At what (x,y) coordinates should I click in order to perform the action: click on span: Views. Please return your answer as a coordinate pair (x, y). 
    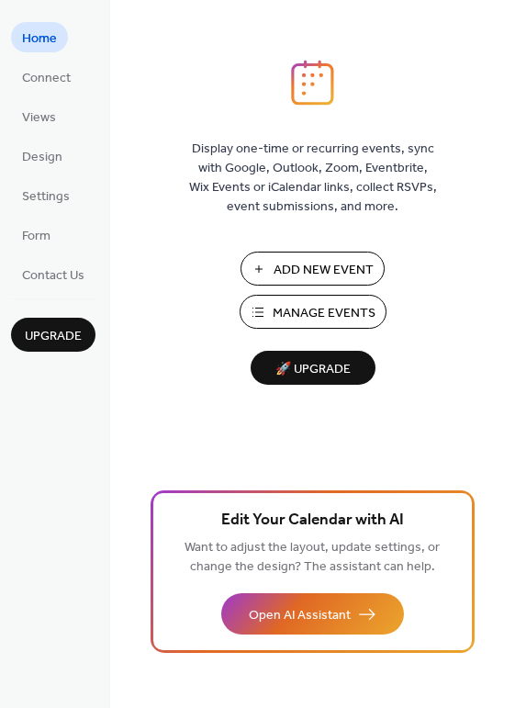
    Looking at the image, I should click on (39, 118).